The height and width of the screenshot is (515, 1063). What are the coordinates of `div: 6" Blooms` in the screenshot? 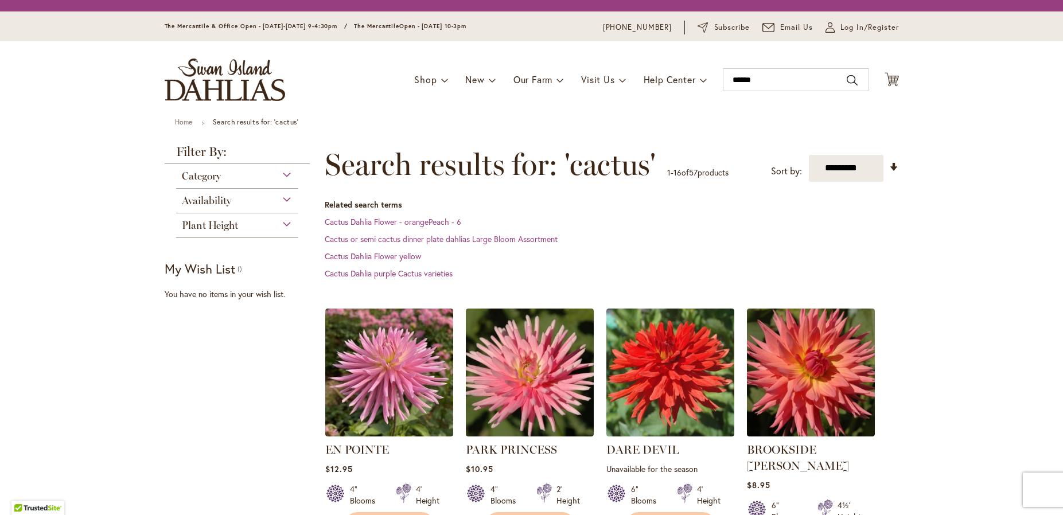 It's located at (647, 495).